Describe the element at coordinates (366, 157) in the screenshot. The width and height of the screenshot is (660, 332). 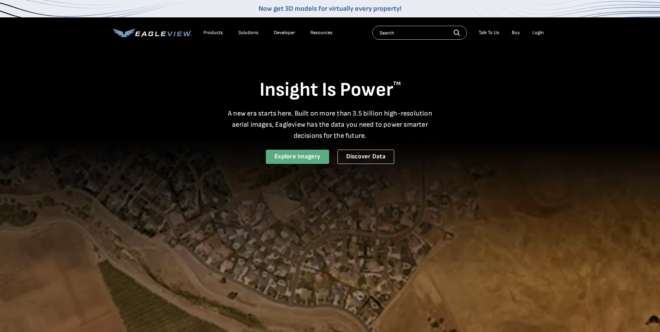
I see `a: Discover Data` at that location.